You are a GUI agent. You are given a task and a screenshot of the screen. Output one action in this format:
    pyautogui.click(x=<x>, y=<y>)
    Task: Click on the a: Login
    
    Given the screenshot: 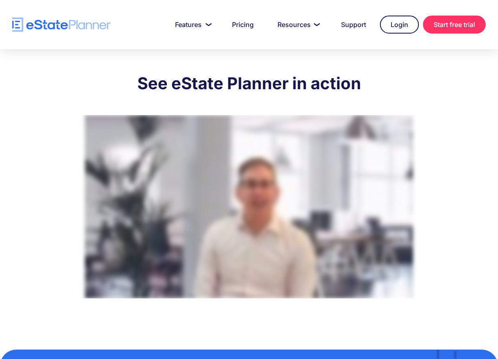 What is the action you would take?
    pyautogui.click(x=399, y=25)
    